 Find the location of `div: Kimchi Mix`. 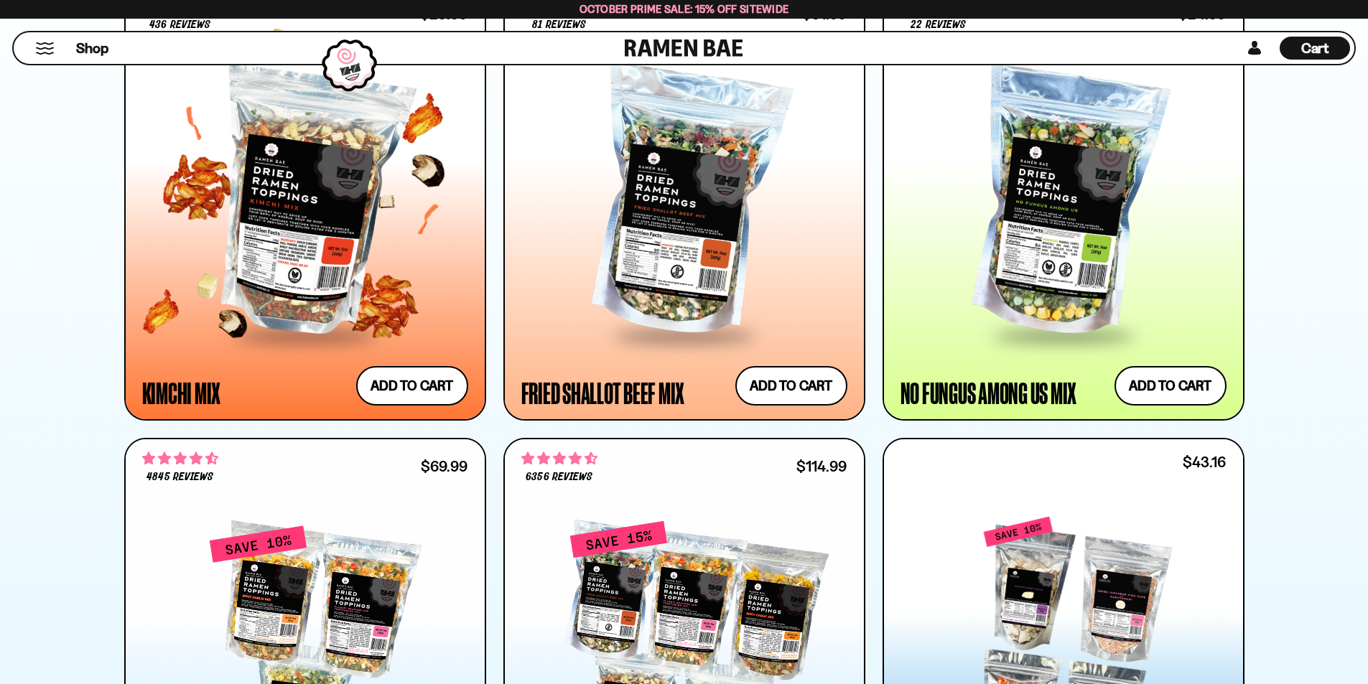

div: Kimchi Mix is located at coordinates (182, 393).